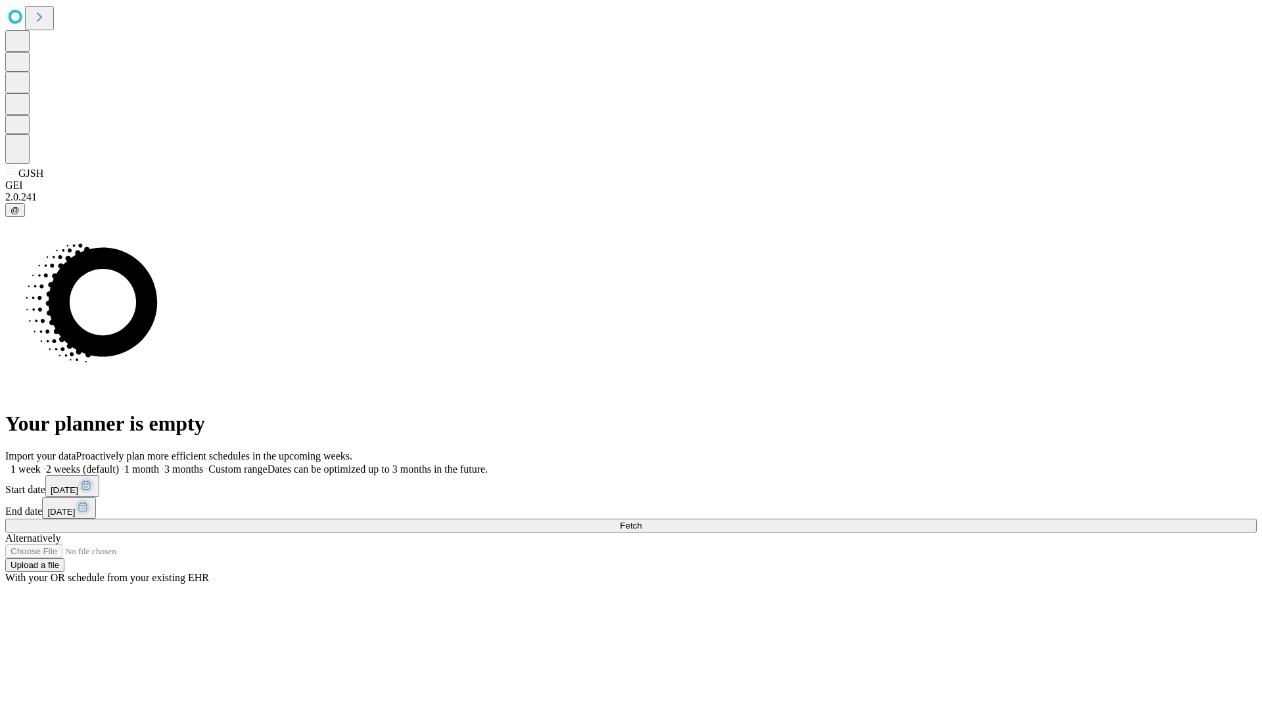  What do you see at coordinates (377, 469) in the screenshot?
I see `span: Dates can be optimized up to 3 months in the future.` at bounding box center [377, 469].